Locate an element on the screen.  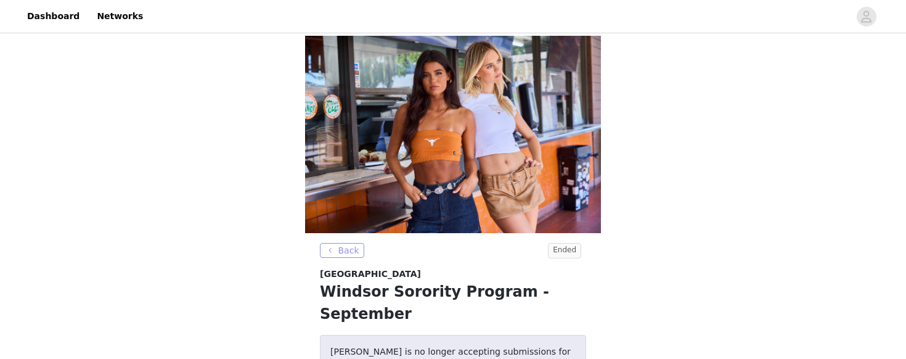
button: Back is located at coordinates (342, 250).